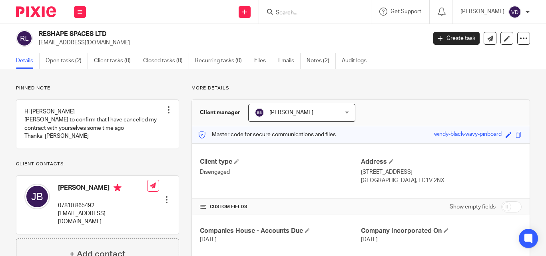 The width and height of the screenshot is (546, 256). What do you see at coordinates (280, 162) in the screenshot?
I see `h4: Client type` at bounding box center [280, 162].